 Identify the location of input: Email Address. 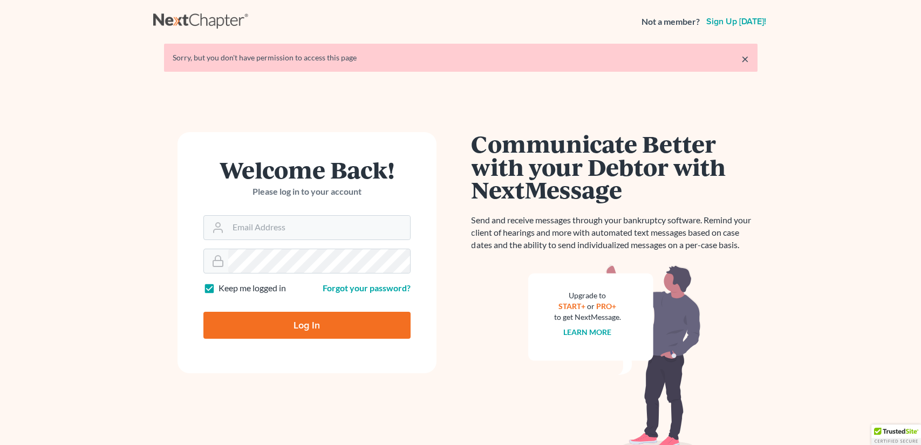
(319, 228).